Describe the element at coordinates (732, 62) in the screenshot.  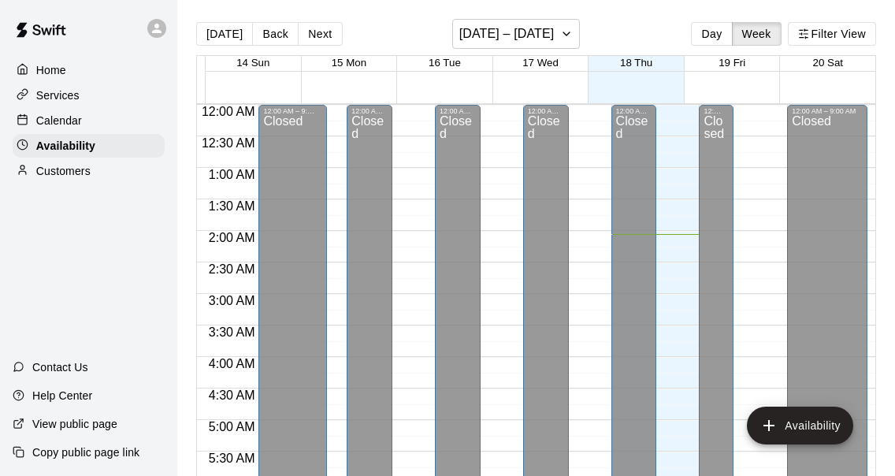
I see `span: 19 Fri` at that location.